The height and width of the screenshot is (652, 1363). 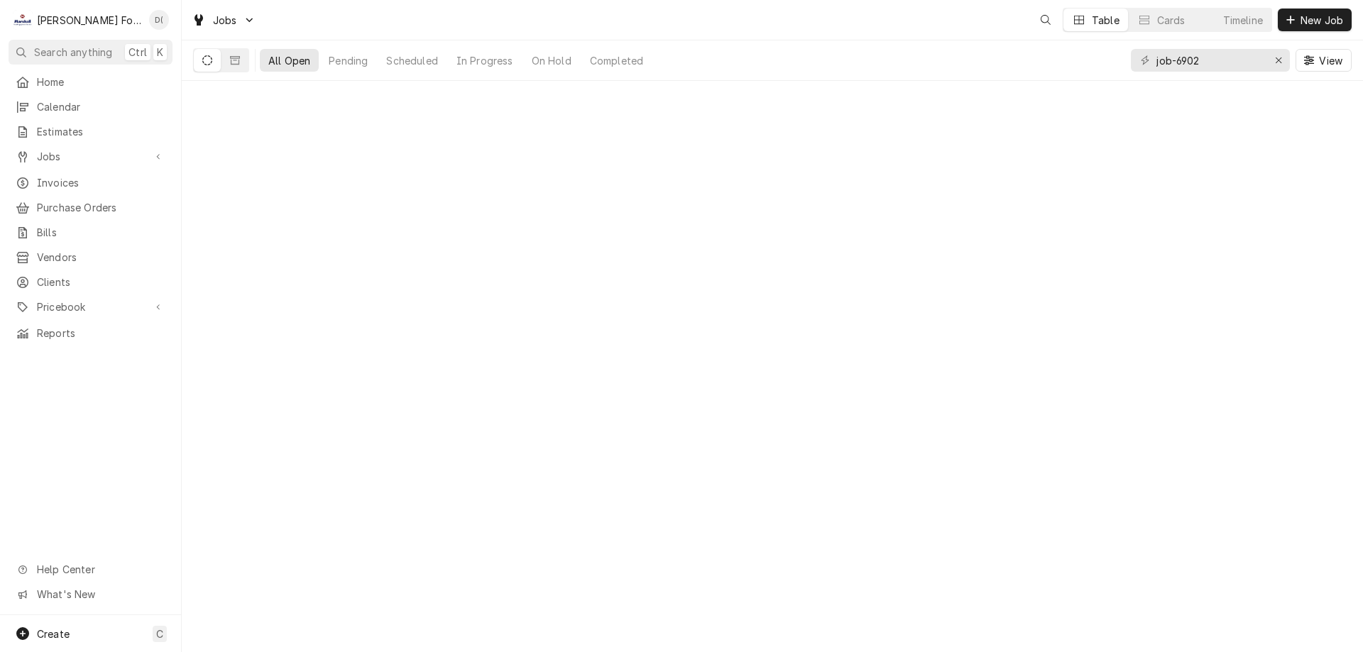 What do you see at coordinates (90, 307) in the screenshot?
I see `a: Go to Pricebook` at bounding box center [90, 307].